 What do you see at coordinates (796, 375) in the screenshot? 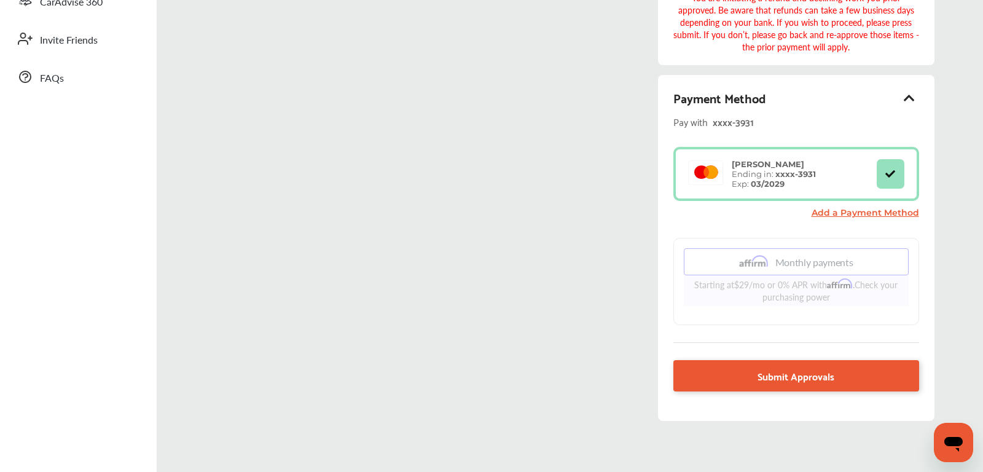
I see `a: Submit Approvals` at bounding box center [796, 375].